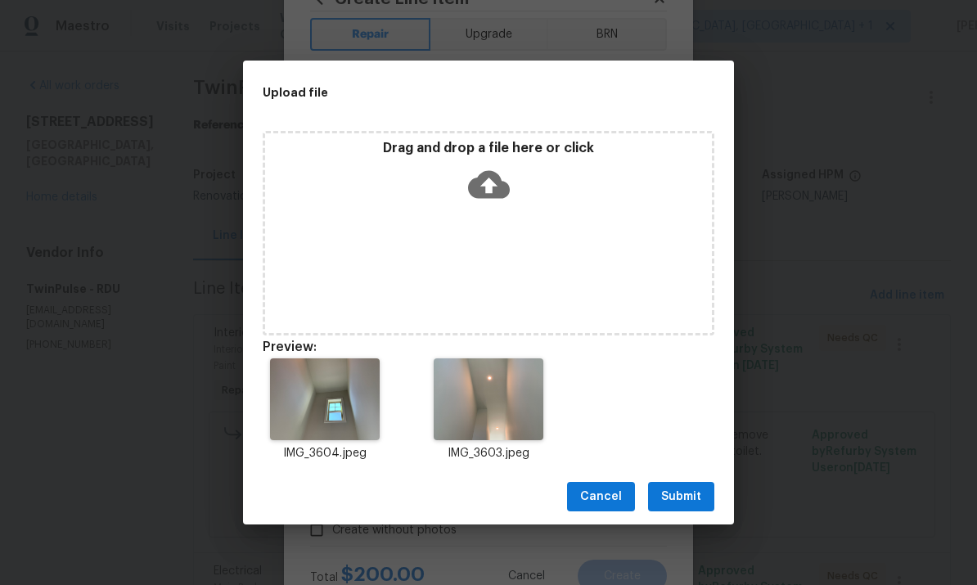 This screenshot has height=585, width=977. I want to click on span: Cancel, so click(601, 497).